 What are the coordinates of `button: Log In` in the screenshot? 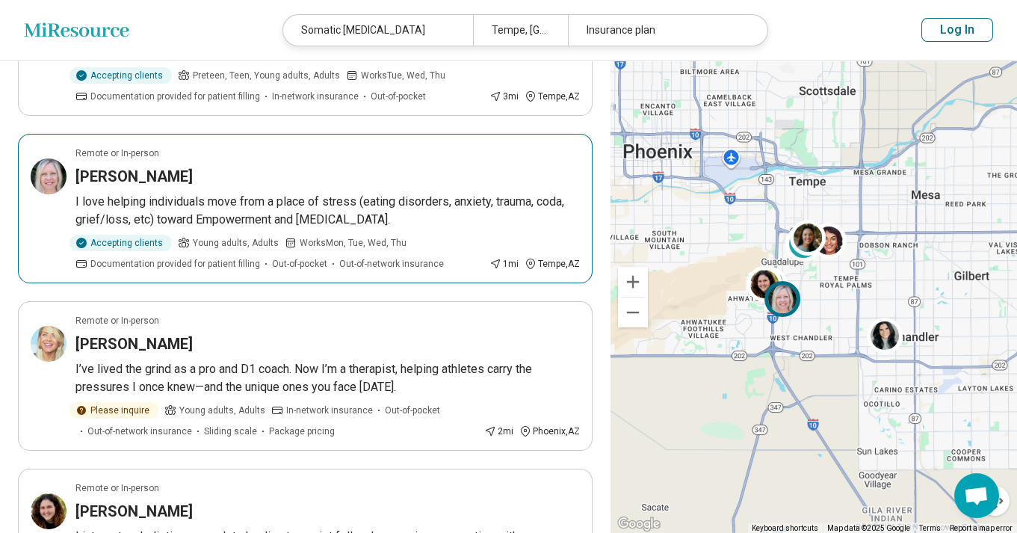 It's located at (958, 30).